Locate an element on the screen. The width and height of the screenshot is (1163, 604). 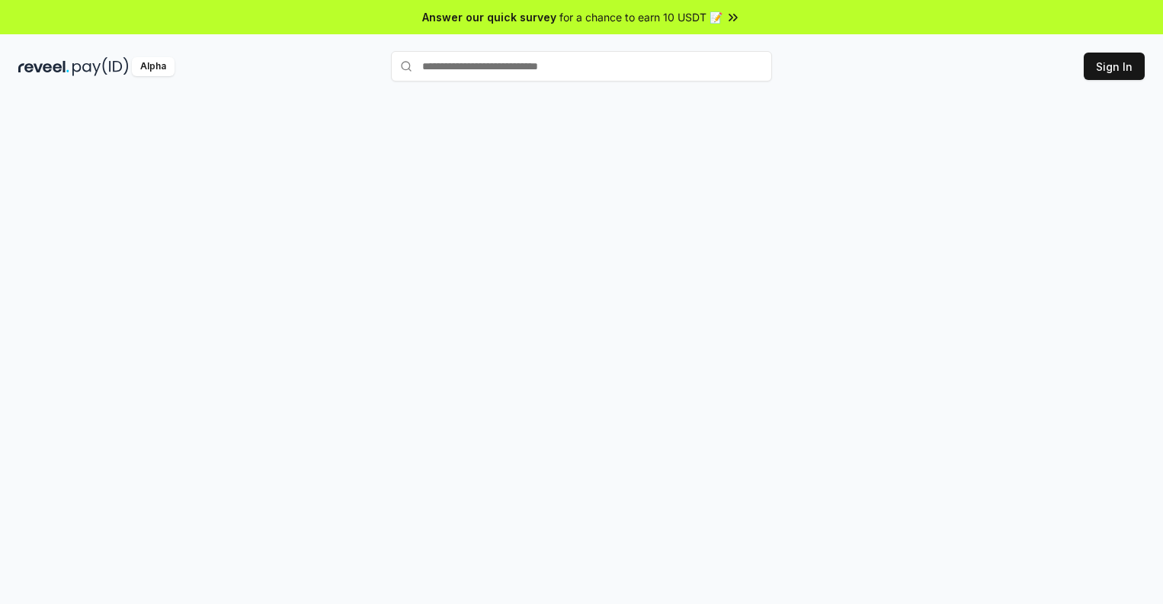
button: Sign In is located at coordinates (1114, 66).